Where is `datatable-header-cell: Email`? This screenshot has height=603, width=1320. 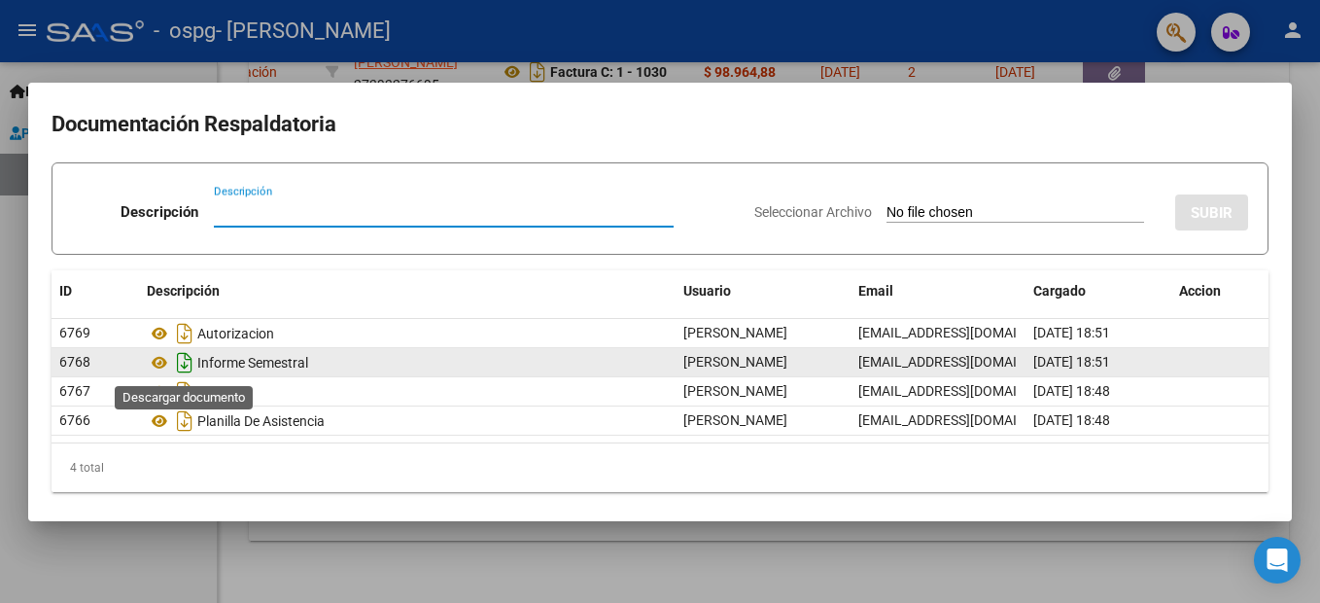 datatable-header-cell: Email is located at coordinates (938, 291).